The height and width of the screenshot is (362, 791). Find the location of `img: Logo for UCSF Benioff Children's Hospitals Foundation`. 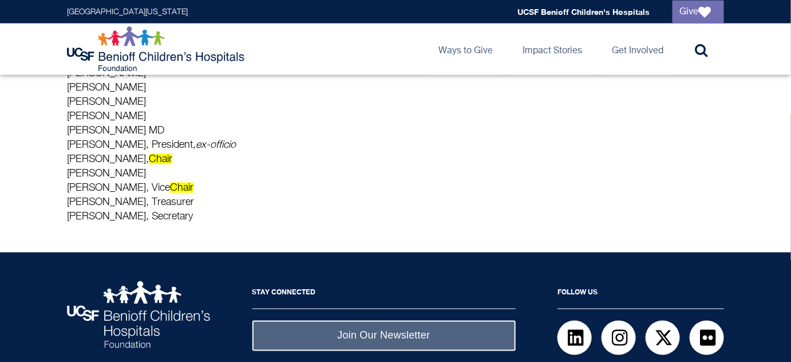

img: Logo for UCSF Benioff Children's Hospitals Foundation is located at coordinates (157, 49).